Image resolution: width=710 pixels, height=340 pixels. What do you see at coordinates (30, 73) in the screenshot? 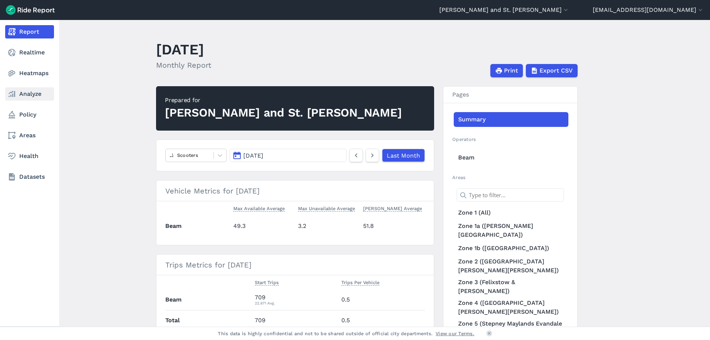
I see `a: Heatmaps` at bounding box center [30, 73].